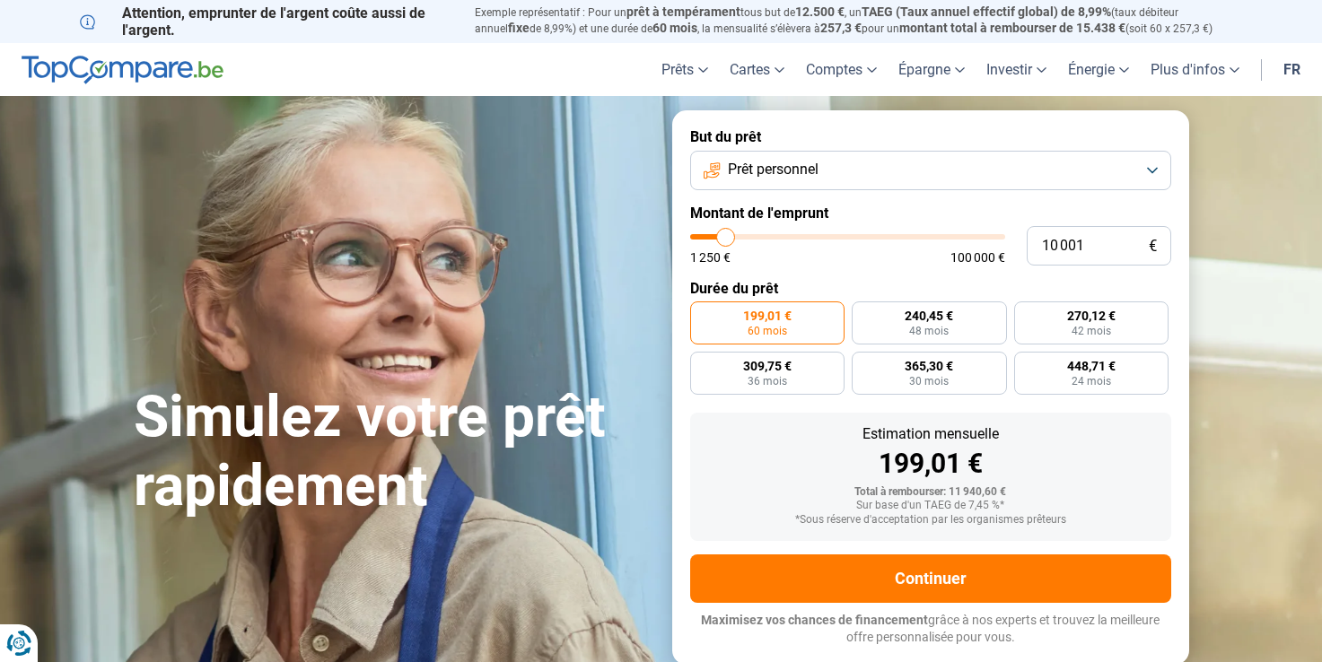 Image resolution: width=1322 pixels, height=662 pixels. What do you see at coordinates (1091, 316) in the screenshot?
I see `span: 270,12 €` at bounding box center [1091, 316].